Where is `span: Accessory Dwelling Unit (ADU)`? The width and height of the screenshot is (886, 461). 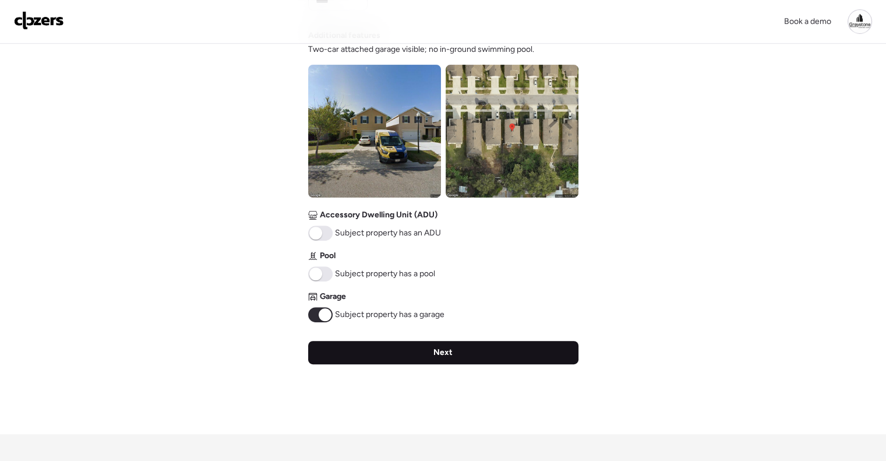 span: Accessory Dwelling Unit (ADU) is located at coordinates (379, 215).